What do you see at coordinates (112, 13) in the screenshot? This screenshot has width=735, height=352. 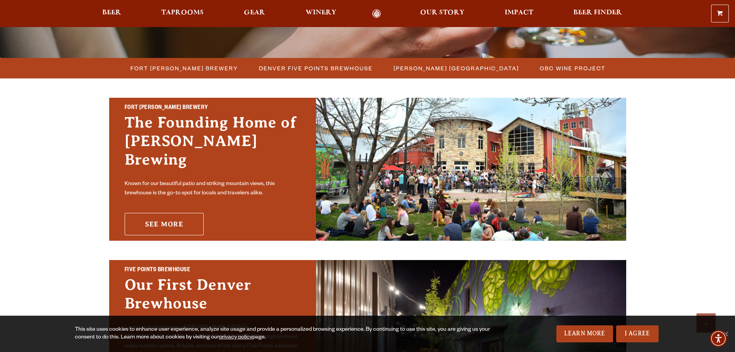 I see `span: Beer` at bounding box center [112, 13].